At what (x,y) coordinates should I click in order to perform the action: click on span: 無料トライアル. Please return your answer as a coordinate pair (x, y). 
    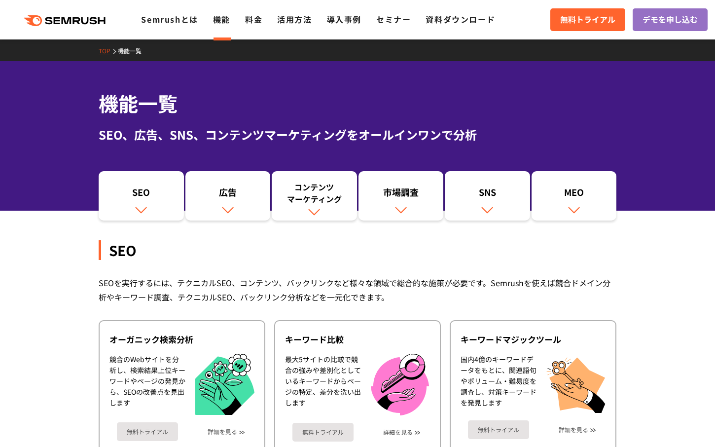
    Looking at the image, I should click on (588, 20).